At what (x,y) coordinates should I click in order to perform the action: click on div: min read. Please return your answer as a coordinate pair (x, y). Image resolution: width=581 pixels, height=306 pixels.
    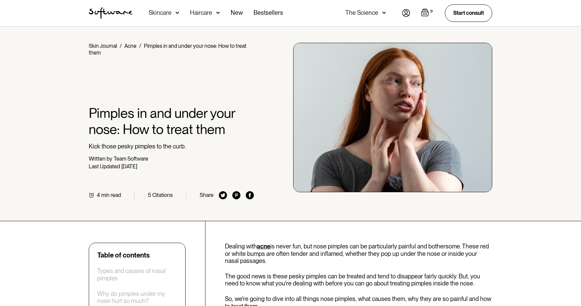
    Looking at the image, I should click on (111, 195).